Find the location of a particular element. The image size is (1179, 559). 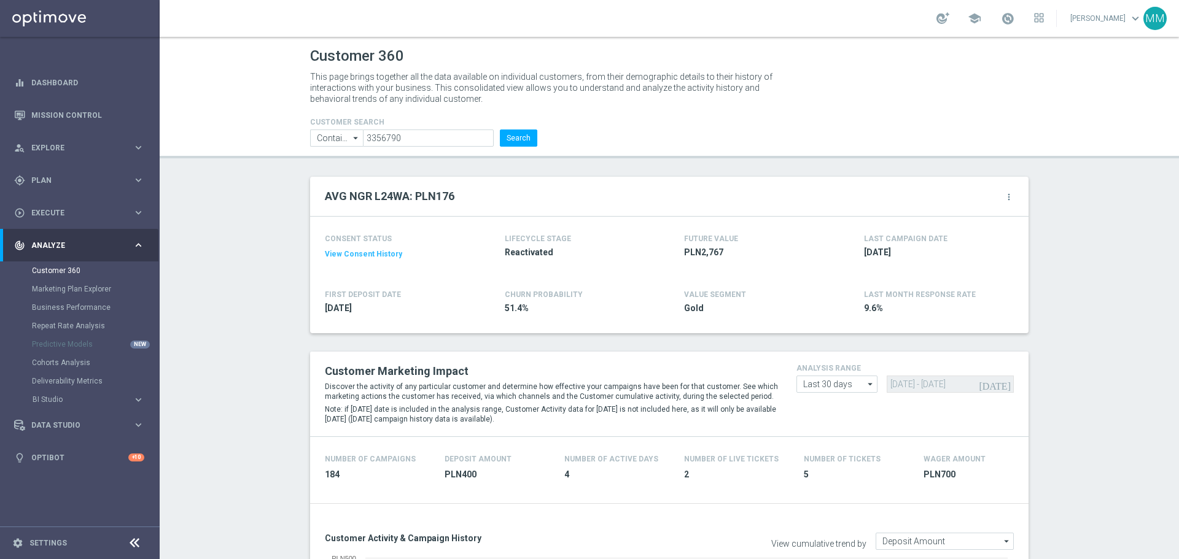

span: PLN700 is located at coordinates (976, 475).